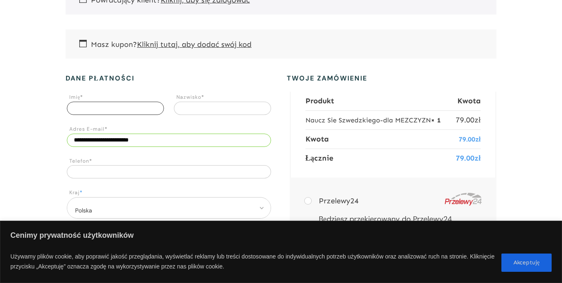 The image size is (562, 283). What do you see at coordinates (170, 162) in the screenshot?
I see `label: Telefon` at bounding box center [170, 162].